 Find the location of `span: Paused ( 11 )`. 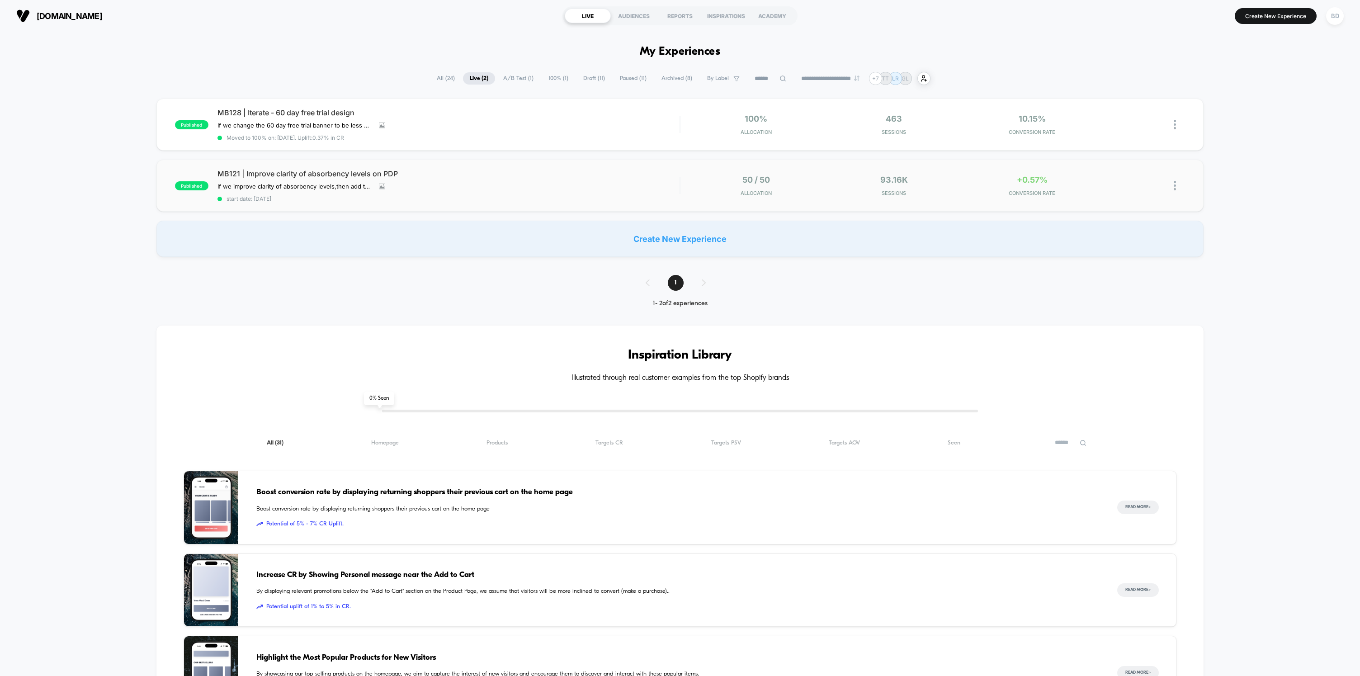

span: Paused ( 11 ) is located at coordinates (633, 78).